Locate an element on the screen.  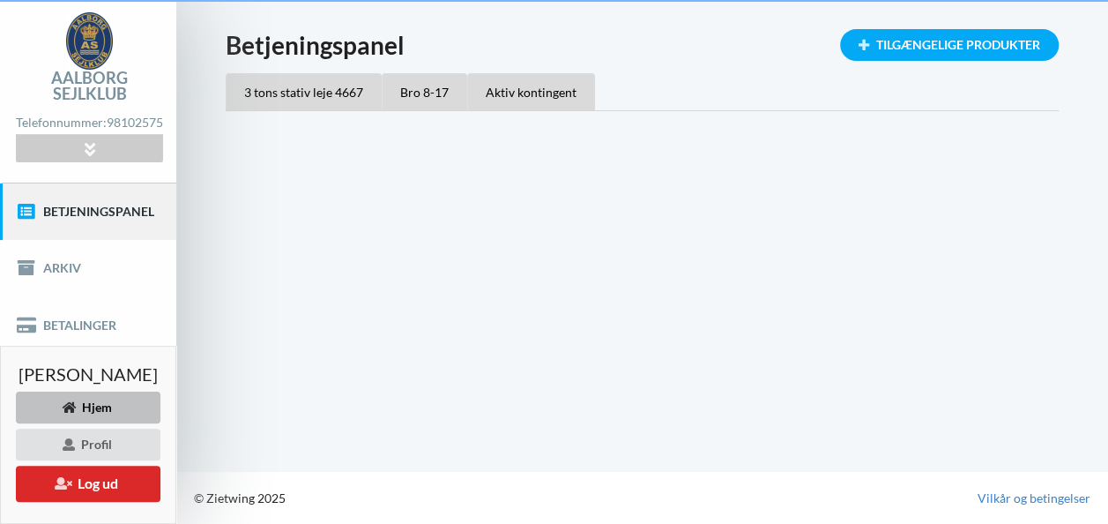
div: Aalborg Sejlklub is located at coordinates (89, 86).